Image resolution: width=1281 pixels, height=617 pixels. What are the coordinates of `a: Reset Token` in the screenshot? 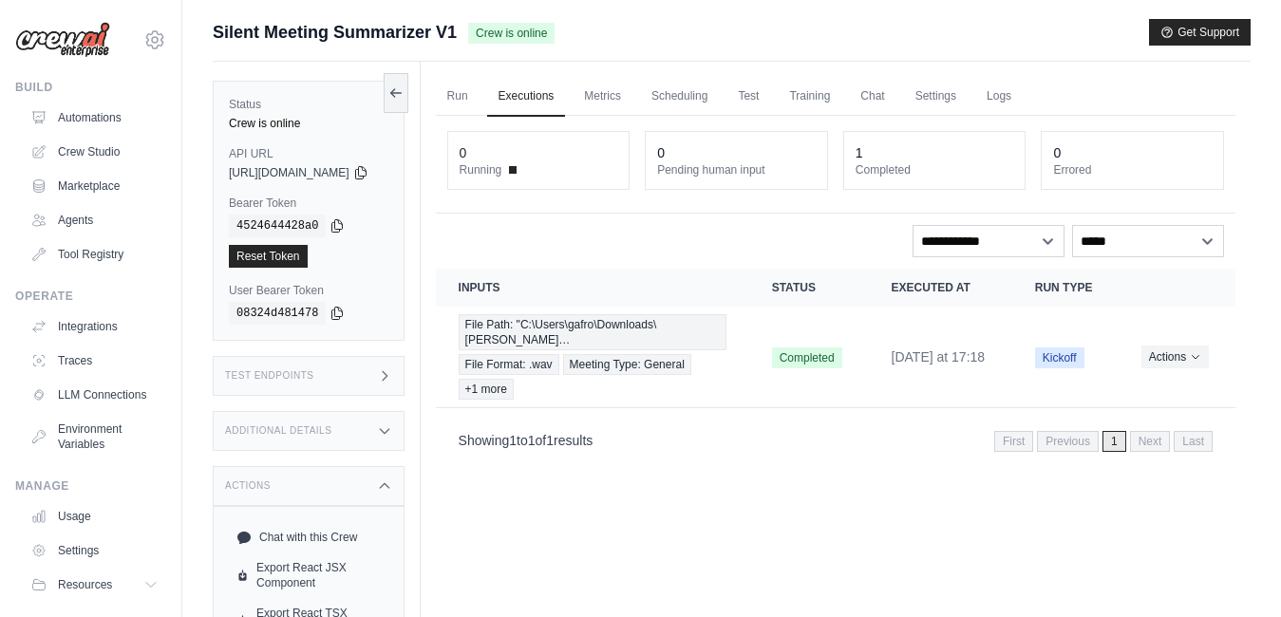 It's located at (268, 256).